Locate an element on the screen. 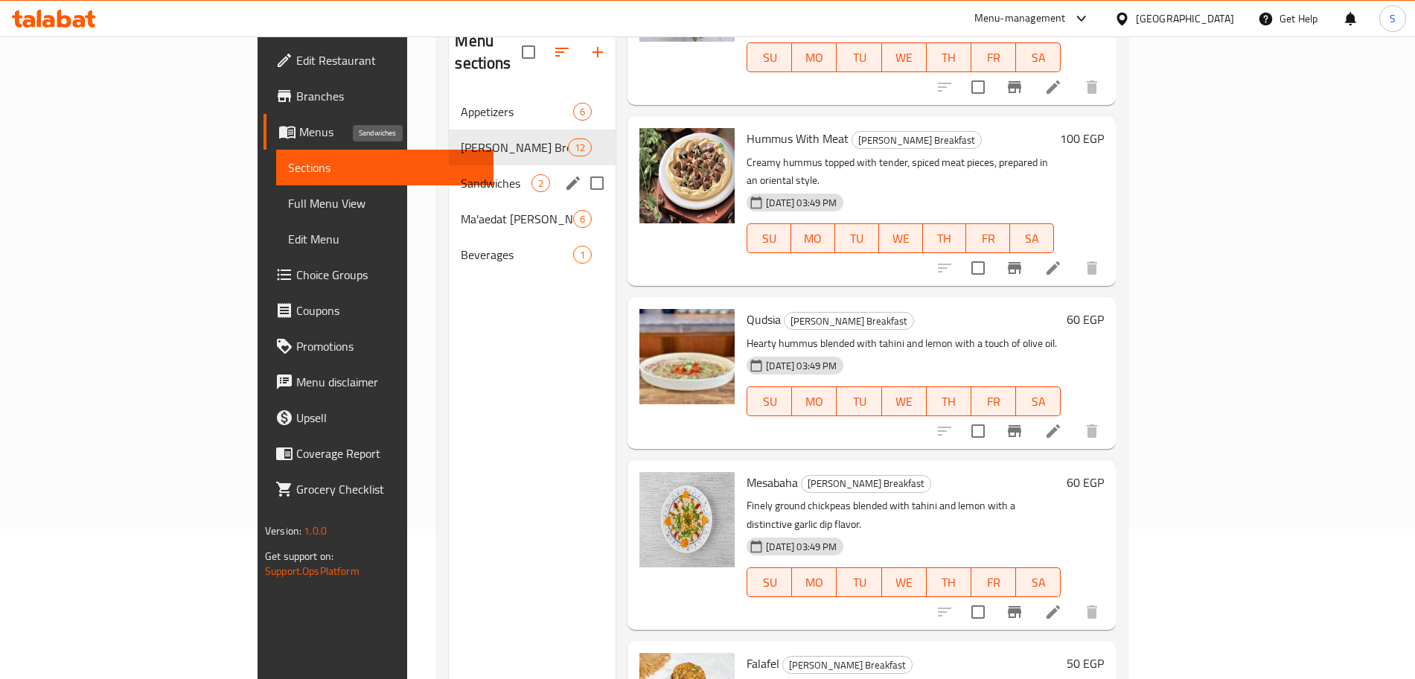 The height and width of the screenshot is (679, 1415). span: Choice Groups is located at coordinates (388, 275).